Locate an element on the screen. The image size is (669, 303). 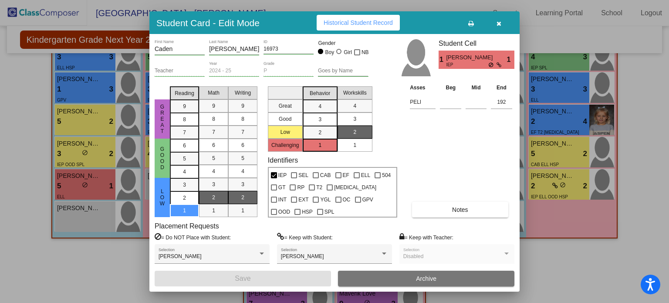
span: Archive is located at coordinates (426, 278).